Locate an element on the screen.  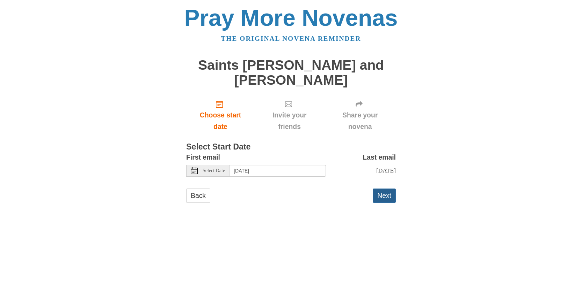
label: Last email is located at coordinates (379, 157).